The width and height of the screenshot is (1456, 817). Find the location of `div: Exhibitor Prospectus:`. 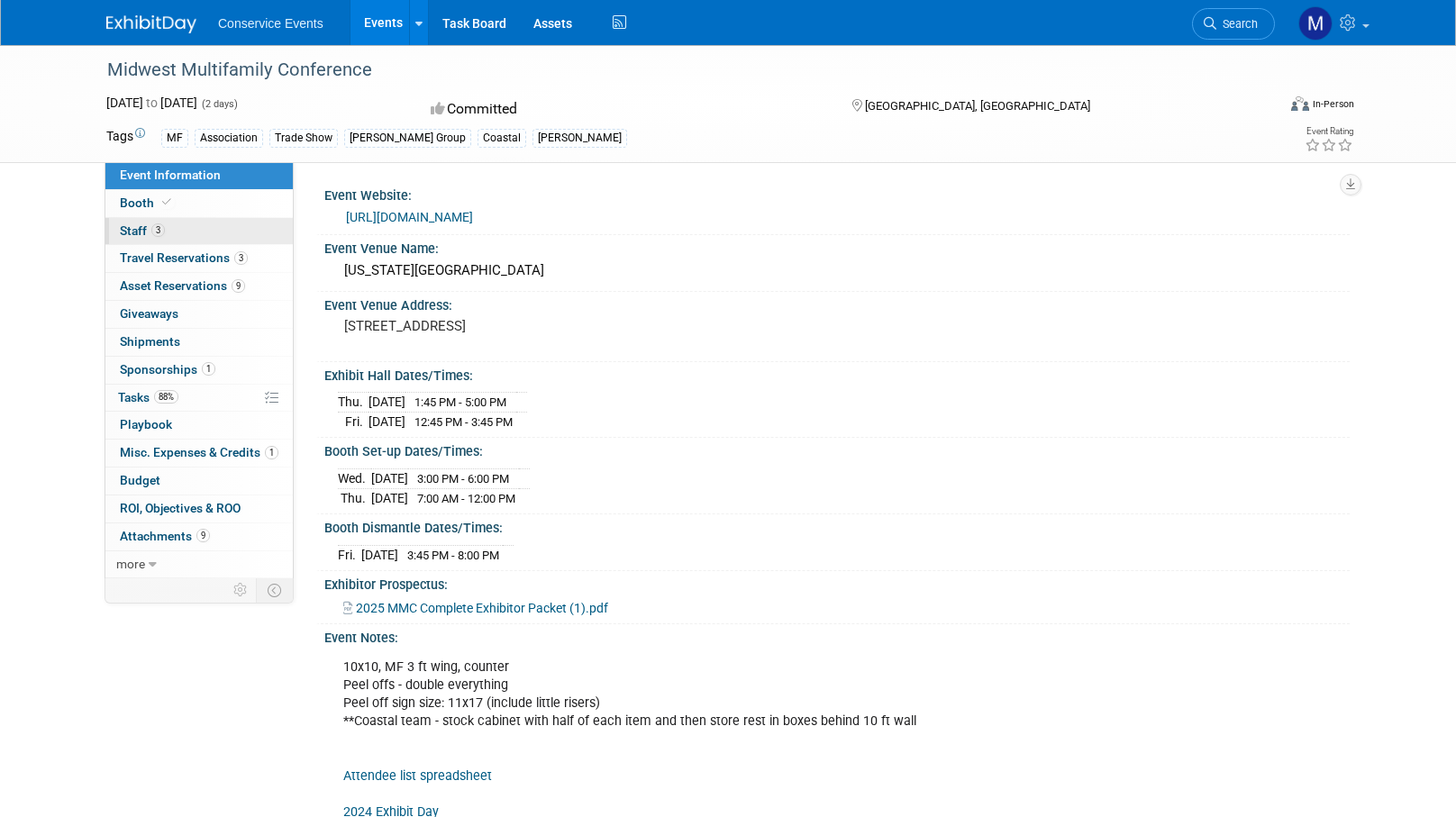

div: Exhibitor Prospectus: is located at coordinates (838, 582).